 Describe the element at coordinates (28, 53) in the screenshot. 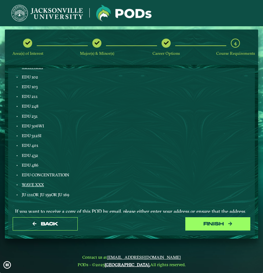

I see `span: Area(s) of Interest` at that location.